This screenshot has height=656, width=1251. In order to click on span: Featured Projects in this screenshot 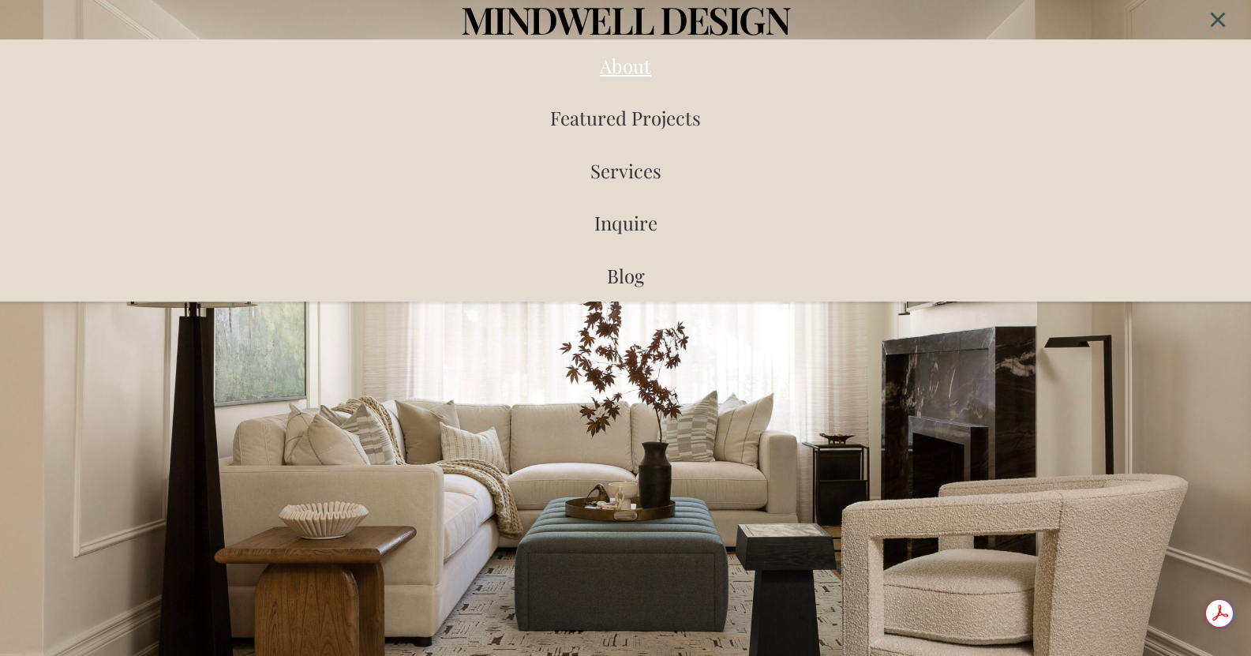, I will do `click(625, 118)`.